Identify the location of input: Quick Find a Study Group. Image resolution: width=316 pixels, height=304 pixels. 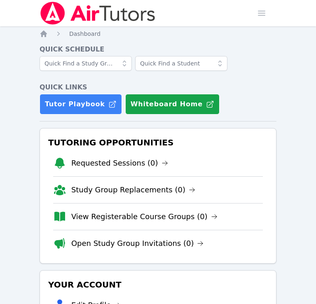
(86, 63).